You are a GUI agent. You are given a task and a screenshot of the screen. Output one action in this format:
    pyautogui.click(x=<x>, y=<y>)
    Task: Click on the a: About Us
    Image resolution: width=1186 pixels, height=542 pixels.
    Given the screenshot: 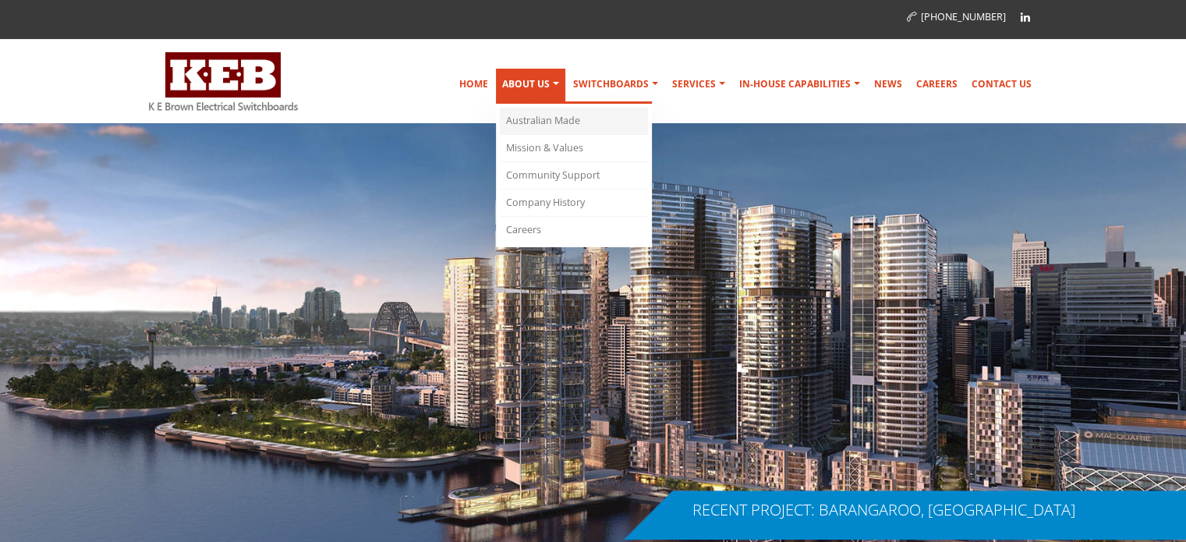 What is the action you would take?
    pyautogui.click(x=530, y=86)
    